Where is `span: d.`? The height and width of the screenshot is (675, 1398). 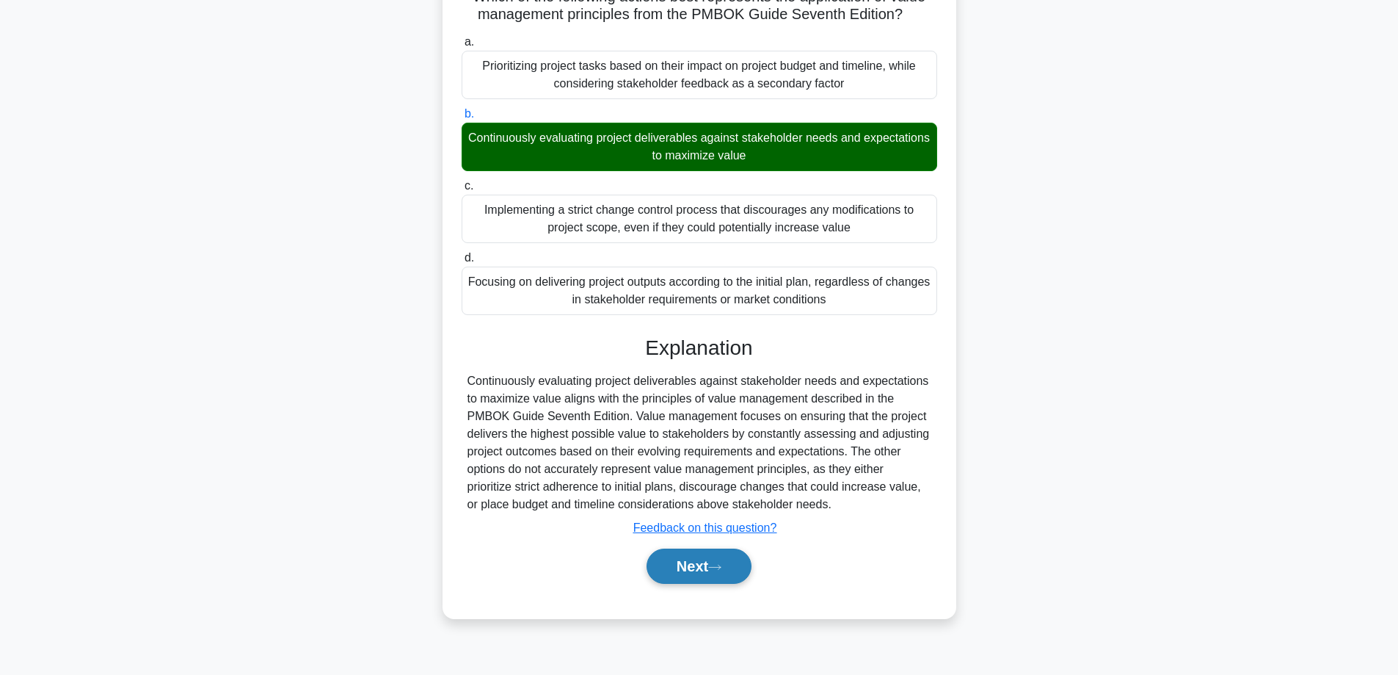
span: d. is located at coordinates (469, 257).